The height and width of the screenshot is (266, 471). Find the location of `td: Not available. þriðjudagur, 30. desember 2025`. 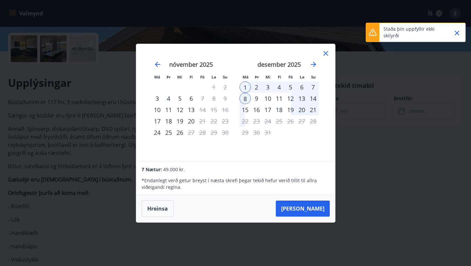

td: Not available. þriðjudagur, 30. desember 2025 is located at coordinates (257, 132).